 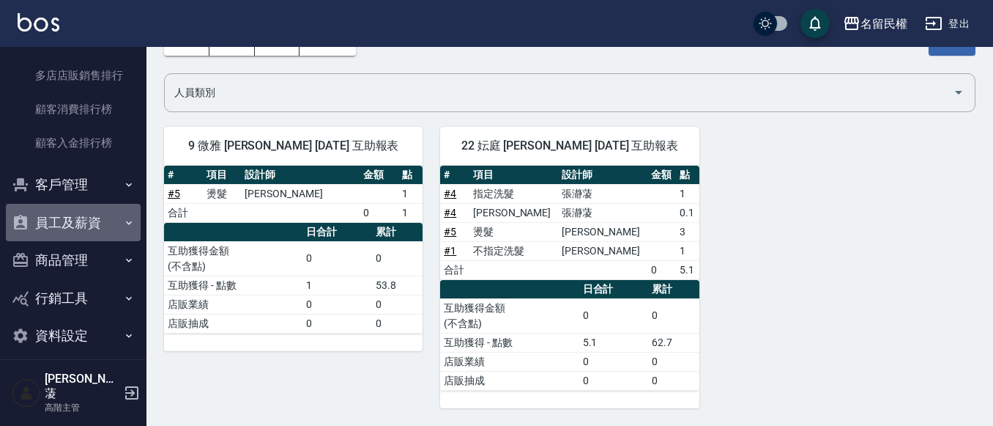 What do you see at coordinates (26, 393) in the screenshot?
I see `img: Person` at bounding box center [26, 393].